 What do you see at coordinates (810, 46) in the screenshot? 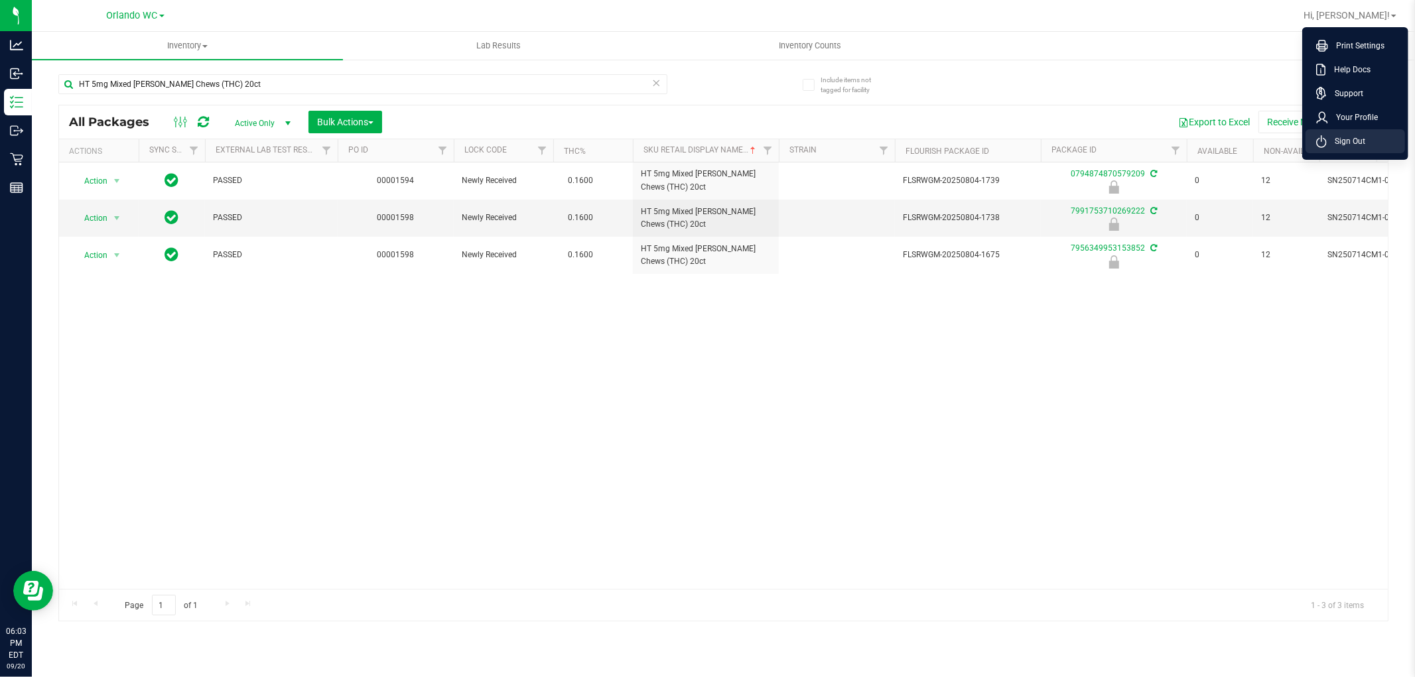
I see `span: Inventory Counts` at bounding box center [810, 46].